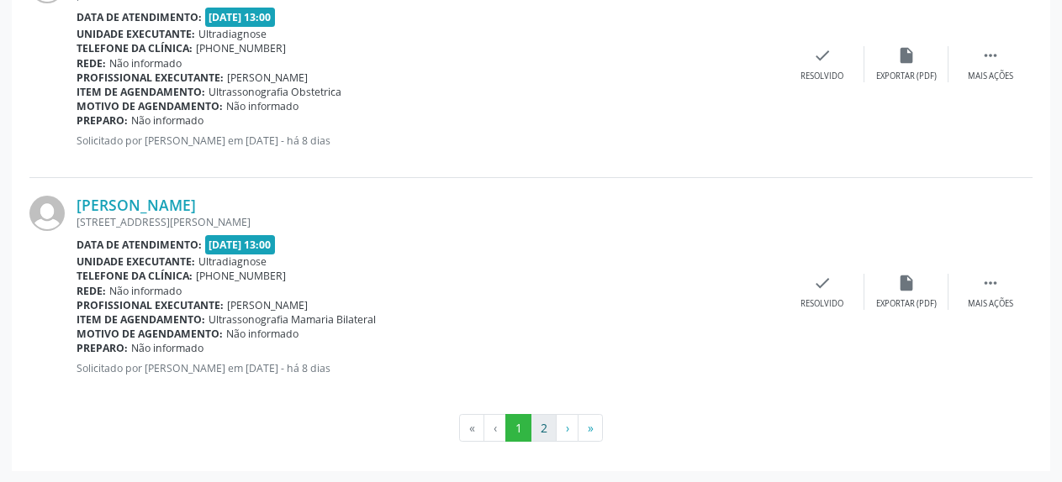 The width and height of the screenshot is (1062, 482). Describe the element at coordinates (543, 429) in the screenshot. I see `button: Go to page 2` at that location.